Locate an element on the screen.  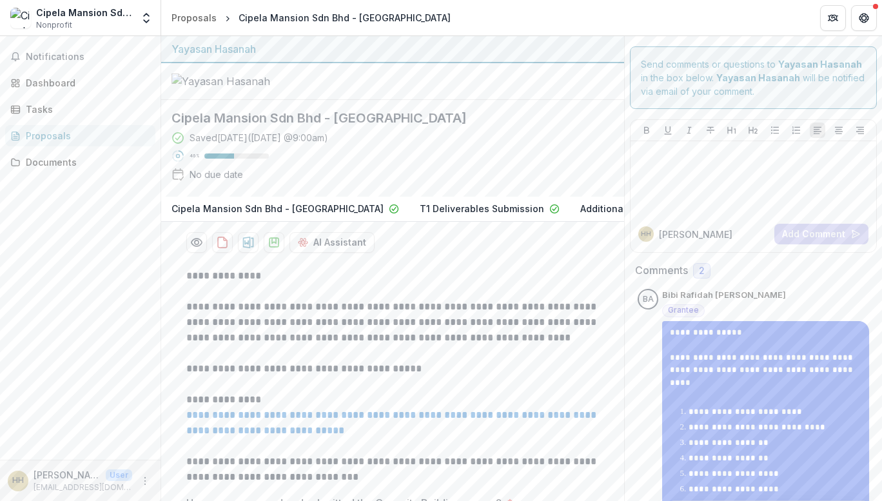
button: Preview 7e2704f6-e27b-4d4c-a58f-13dd7678c533-5.pdf is located at coordinates (197, 242).